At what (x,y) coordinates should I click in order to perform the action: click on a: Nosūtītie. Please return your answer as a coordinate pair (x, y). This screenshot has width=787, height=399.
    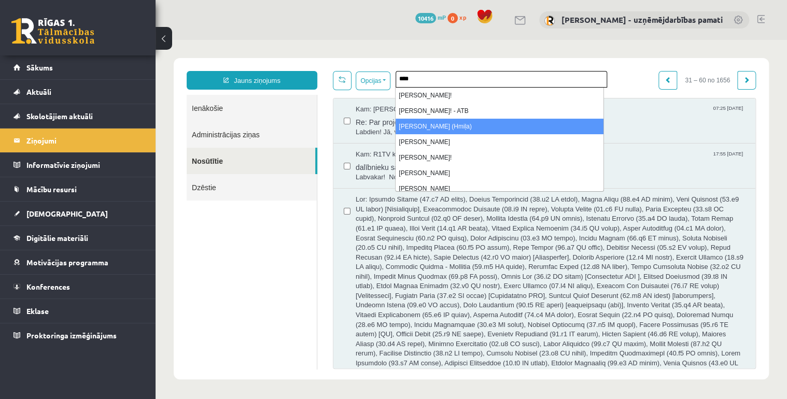
    Looking at the image, I should click on (95, 121).